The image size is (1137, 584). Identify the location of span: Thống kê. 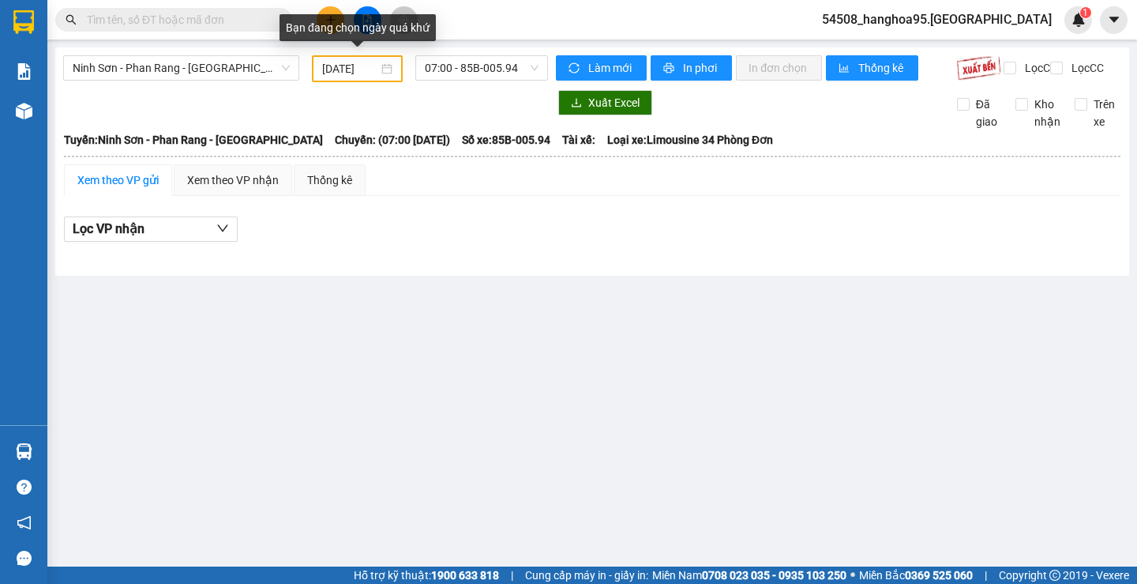
(882, 68).